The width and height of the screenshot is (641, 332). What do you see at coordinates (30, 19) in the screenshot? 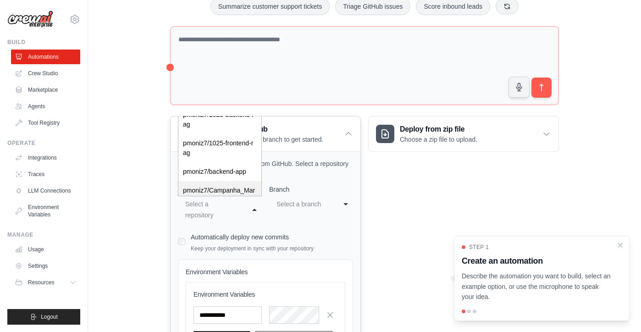
I see `img: Logo` at bounding box center [30, 19].